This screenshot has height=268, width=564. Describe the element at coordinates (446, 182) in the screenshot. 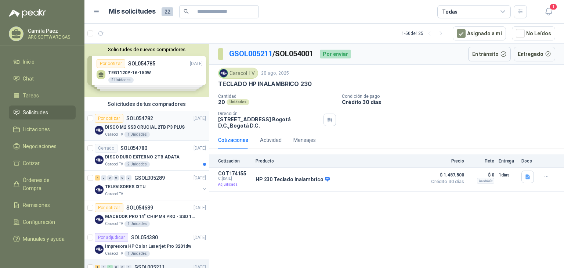

I see `span: Crédito 30 días` at that location.